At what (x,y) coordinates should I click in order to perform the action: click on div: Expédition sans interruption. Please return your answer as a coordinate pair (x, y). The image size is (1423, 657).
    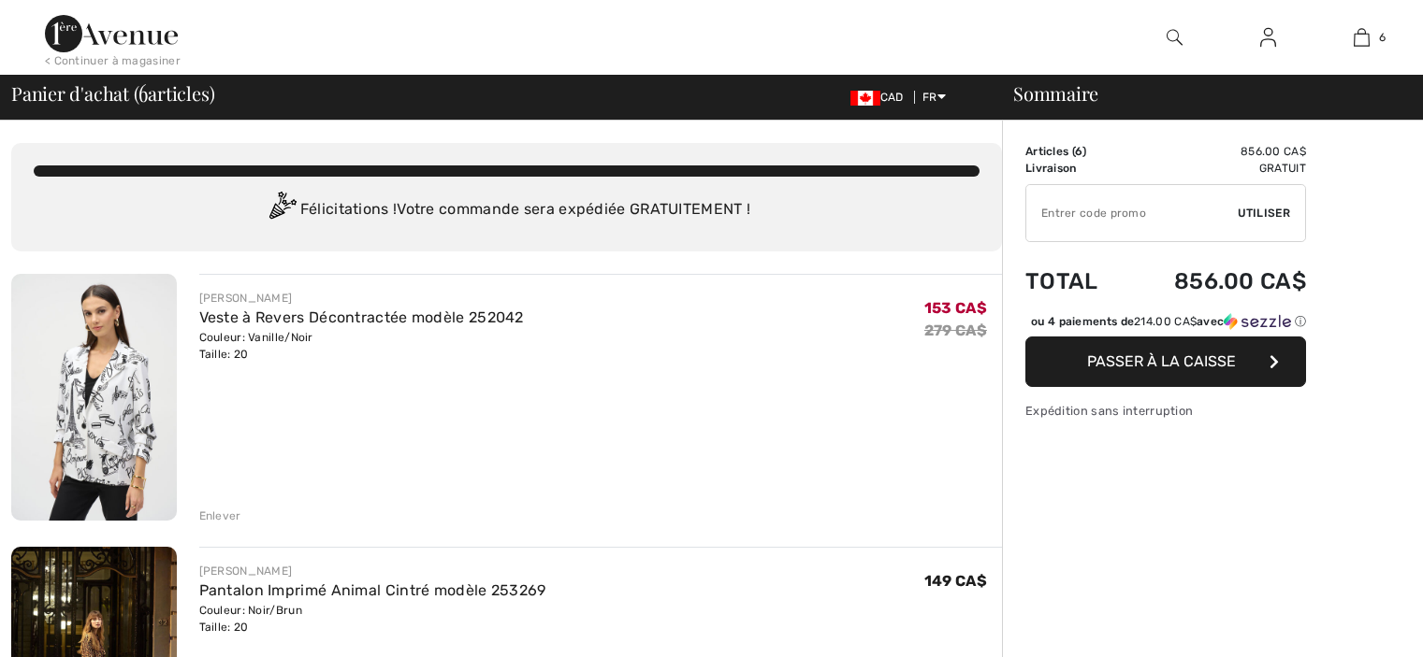
    Looking at the image, I should click on (1165, 411).